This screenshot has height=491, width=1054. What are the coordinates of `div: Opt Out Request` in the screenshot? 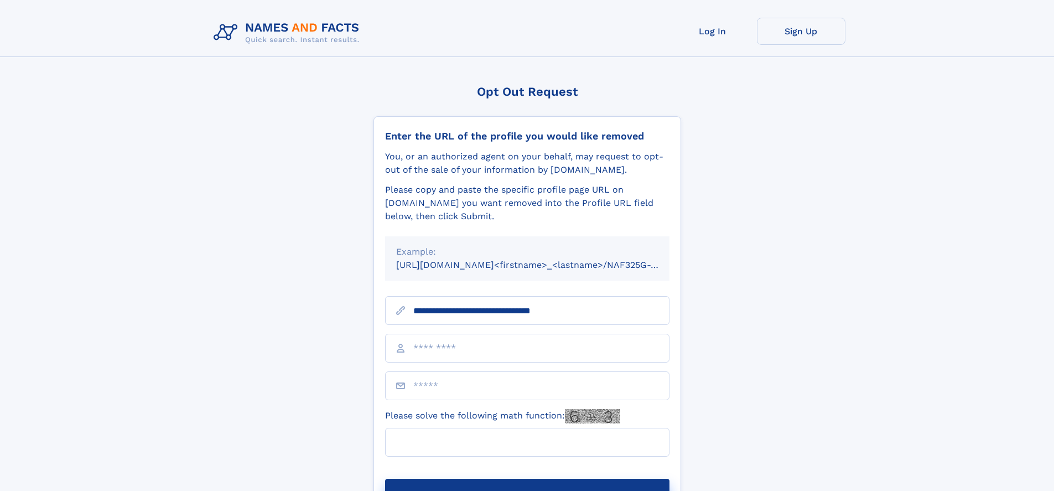 It's located at (527, 91).